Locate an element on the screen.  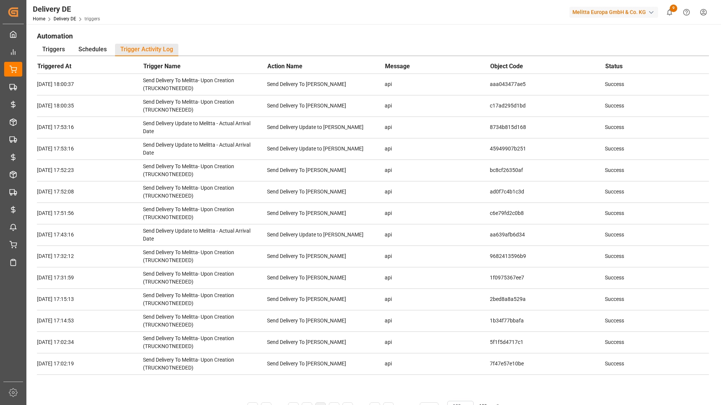
td: c17ad295d1bd is located at coordinates (547, 106).